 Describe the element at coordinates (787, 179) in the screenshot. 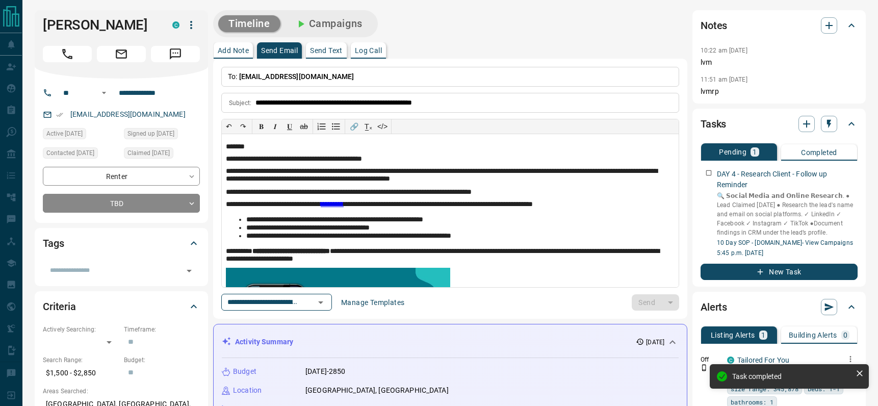

I see `p: DAY 4 - Research Client - Follow up Reminder` at that location.